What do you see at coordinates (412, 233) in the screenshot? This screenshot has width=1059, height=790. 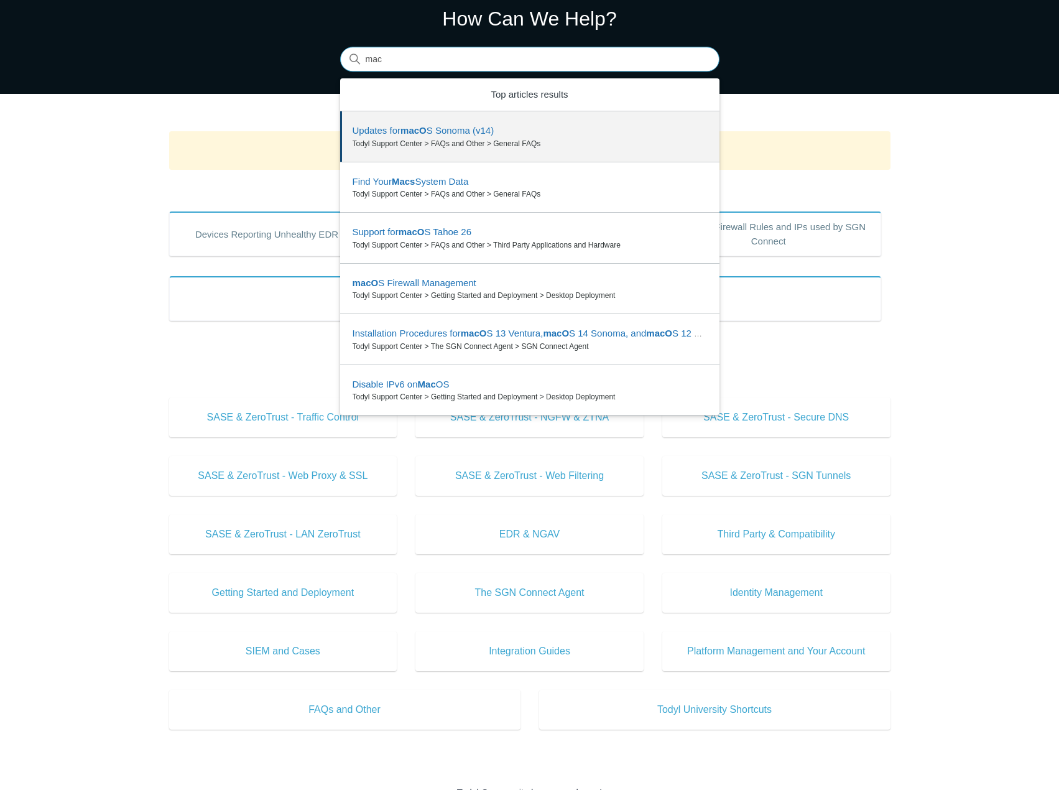 I see `zd-autocomplete-title-multibrand: Suggested result 3 Support for macOS Tahoe 26` at bounding box center [412, 233].